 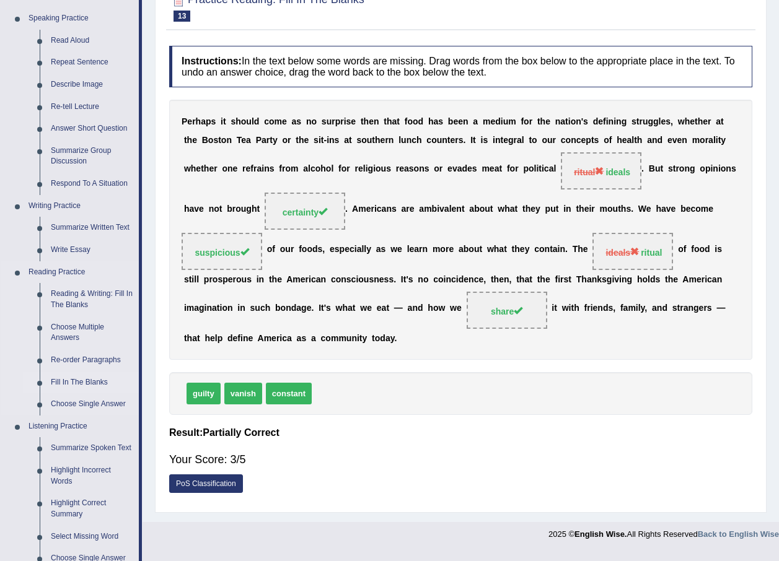 I want to click on b: p, so click(x=588, y=140).